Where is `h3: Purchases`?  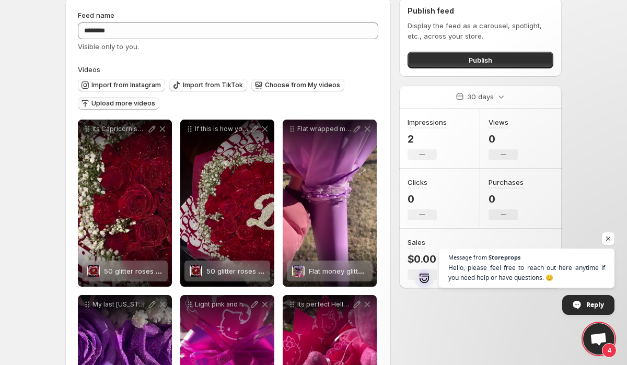 h3: Purchases is located at coordinates (506, 182).